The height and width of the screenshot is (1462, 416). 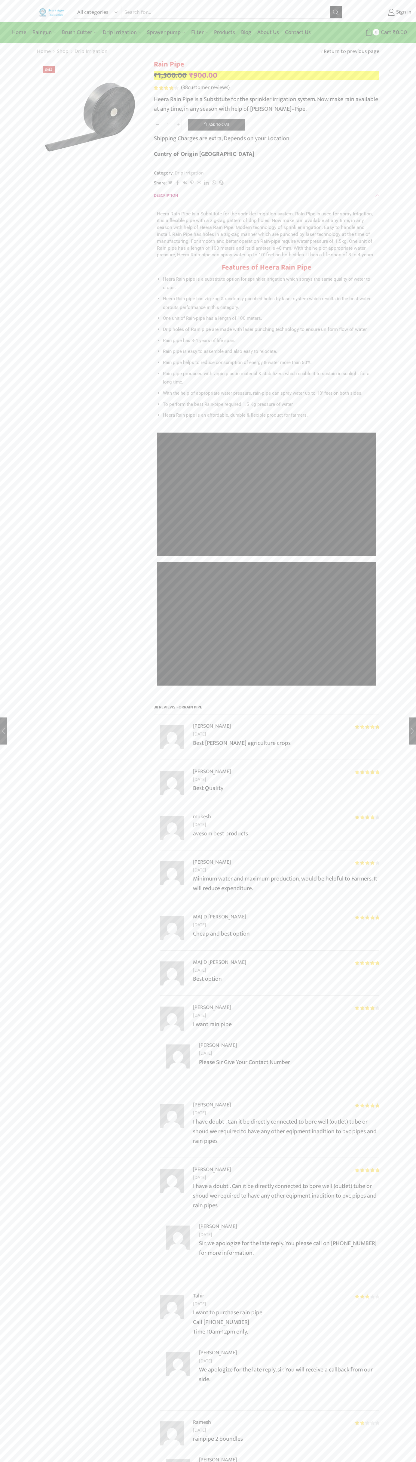 What do you see at coordinates (289, 1062) in the screenshot?
I see `p: Please Sir Give Your Contact Number` at bounding box center [289, 1062].